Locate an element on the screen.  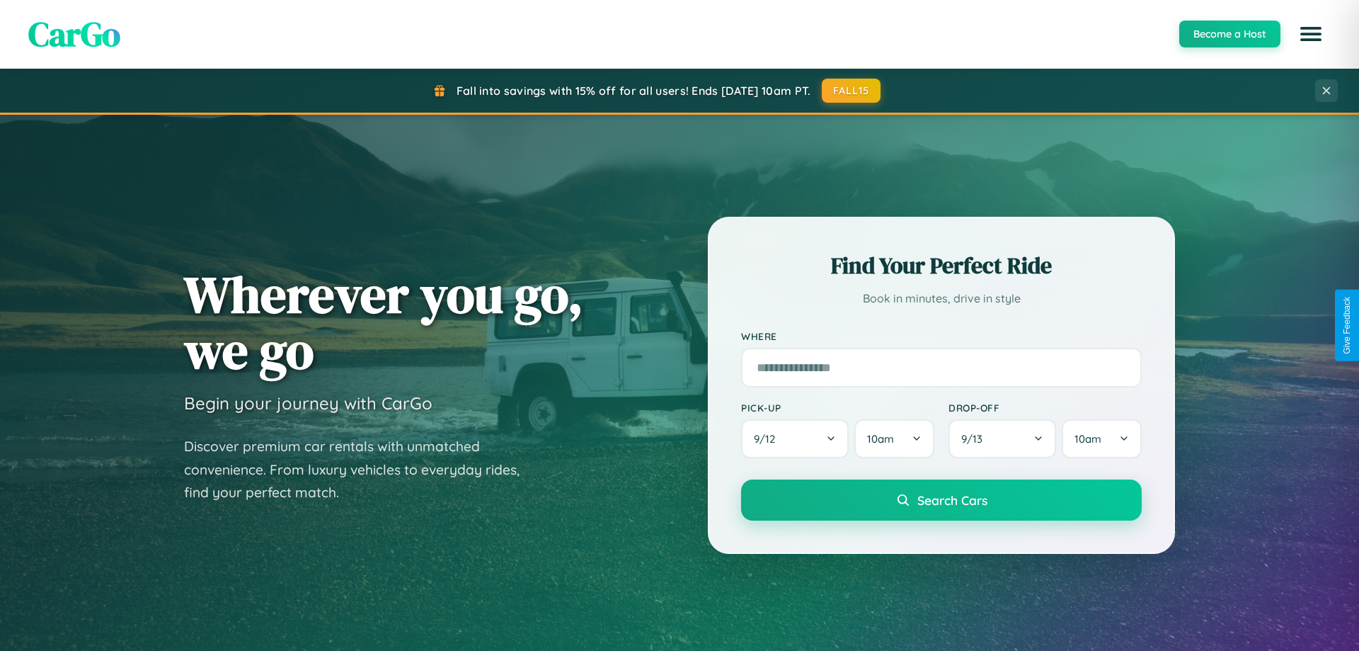
p: Discover premium car rentals with unmatched convenience. From luxury vehicles to everyday rides, ... is located at coordinates (361, 469).